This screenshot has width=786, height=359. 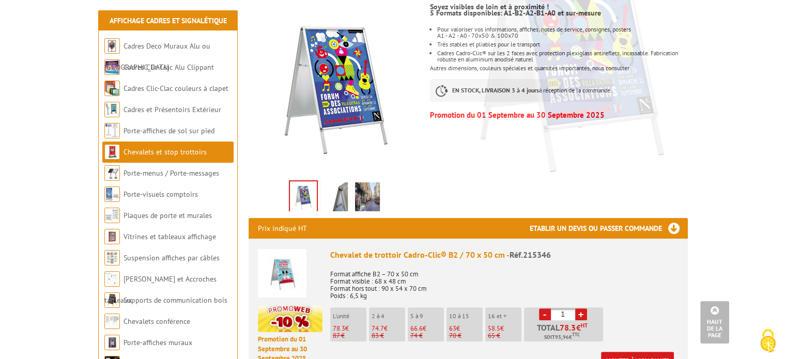 I want to click on a: Porte-affiches de sol sur pied, so click(x=169, y=131).